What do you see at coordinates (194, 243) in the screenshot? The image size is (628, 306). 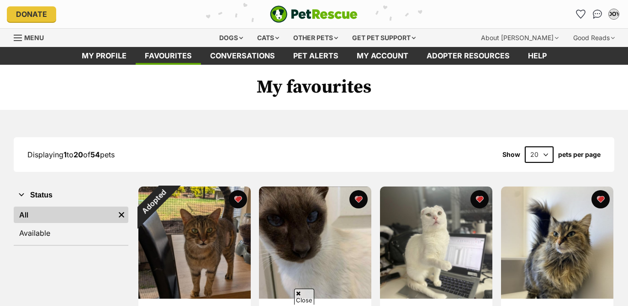 I see `img: Crumpet` at bounding box center [194, 243].